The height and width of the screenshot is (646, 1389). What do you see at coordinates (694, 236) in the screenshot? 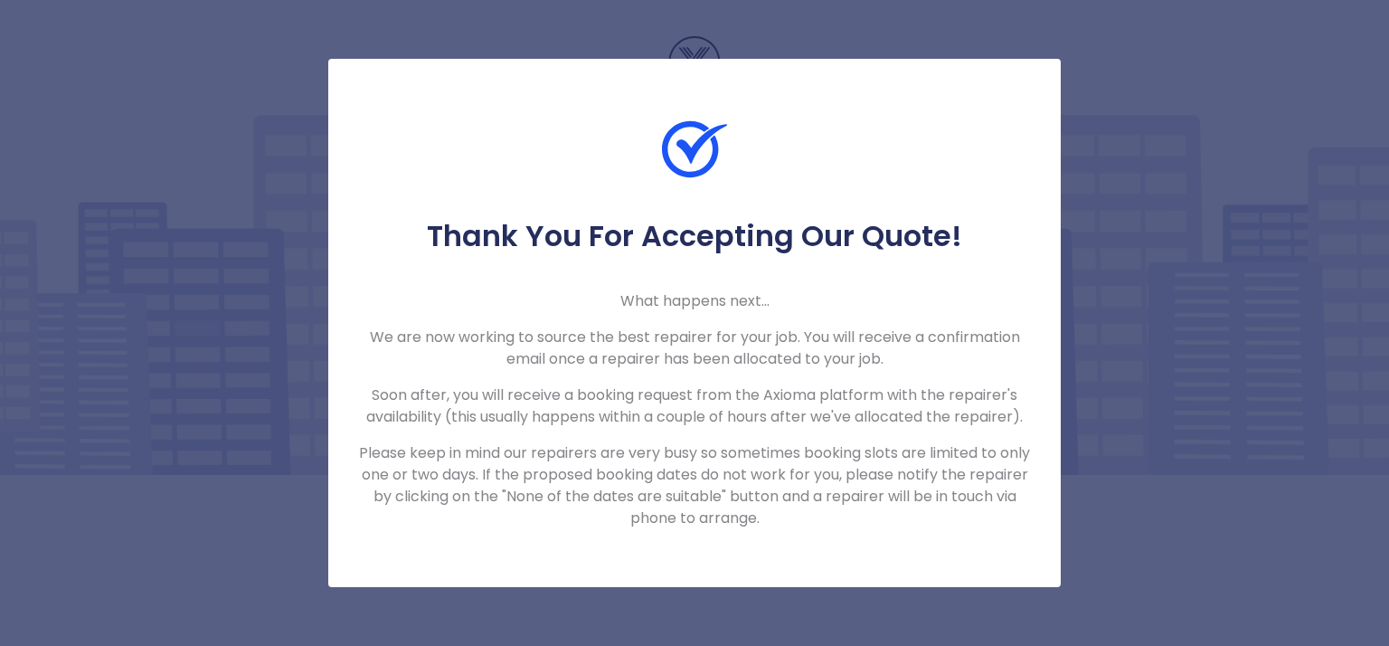
I see `h5: Thank You For Accepting Our Quote!` at bounding box center [694, 236].